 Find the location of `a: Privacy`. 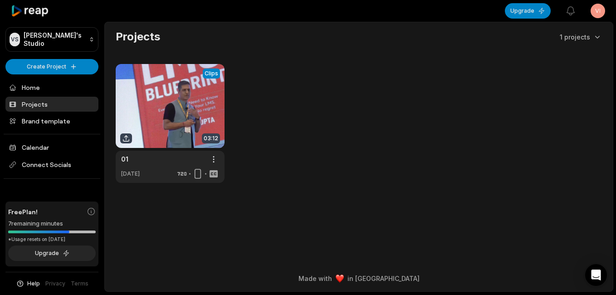

a: Privacy is located at coordinates (55, 284).